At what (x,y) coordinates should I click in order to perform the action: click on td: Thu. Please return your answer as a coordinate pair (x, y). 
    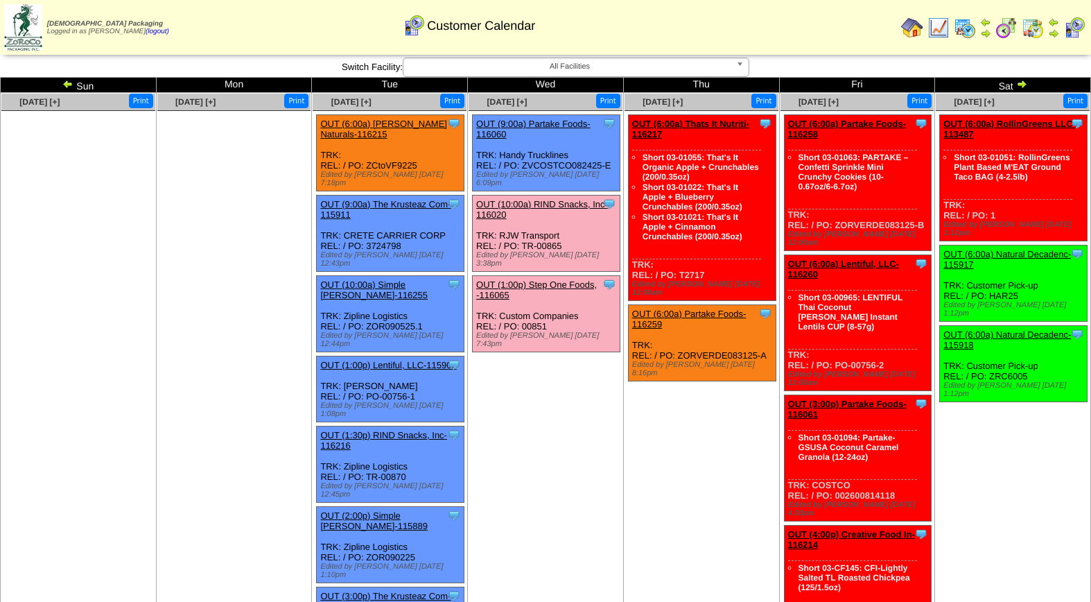
    Looking at the image, I should click on (701, 85).